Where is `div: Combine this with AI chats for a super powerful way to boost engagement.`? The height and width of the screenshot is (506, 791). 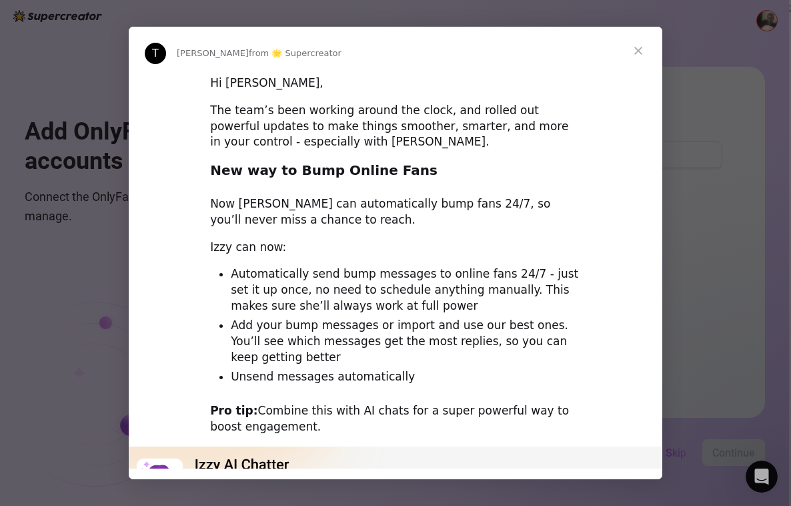
div: Combine this with AI chats for a super powerful way to boost engagement. is located at coordinates (396, 419).